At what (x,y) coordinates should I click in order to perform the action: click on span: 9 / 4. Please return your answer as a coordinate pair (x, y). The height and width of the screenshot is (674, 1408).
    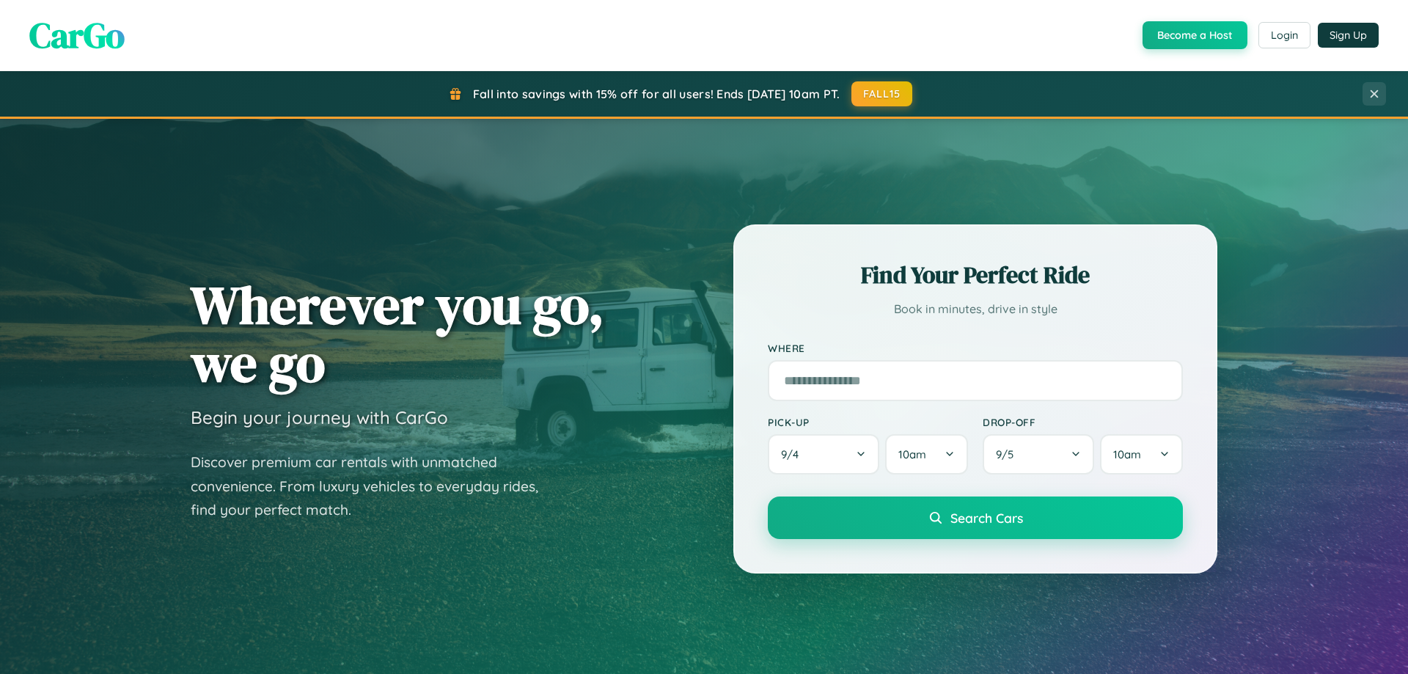
    Looking at the image, I should click on (793, 454).